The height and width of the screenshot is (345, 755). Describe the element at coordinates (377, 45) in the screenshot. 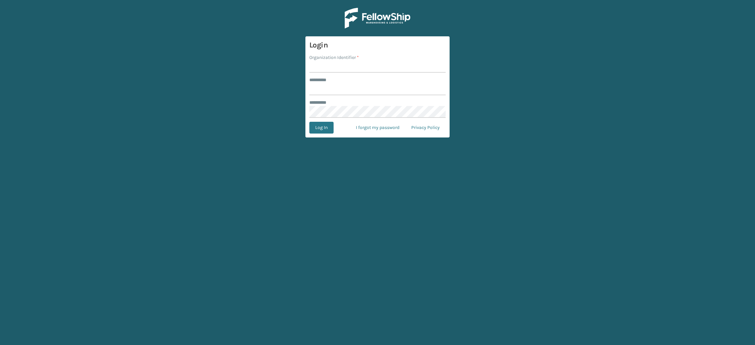

I see `h3: Login` at that location.